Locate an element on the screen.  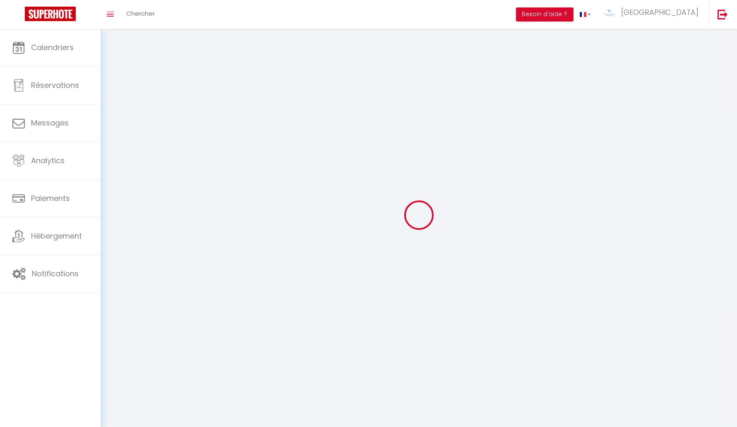
span: Chercher is located at coordinates (140, 13).